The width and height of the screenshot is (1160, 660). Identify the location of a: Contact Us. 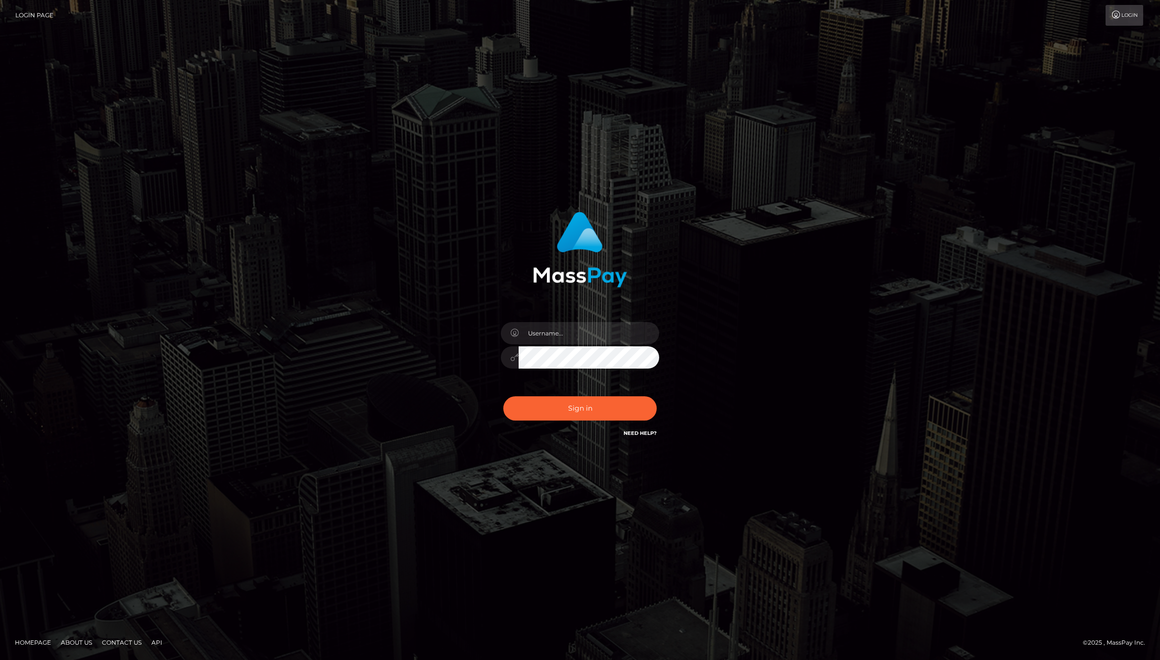
(122, 642).